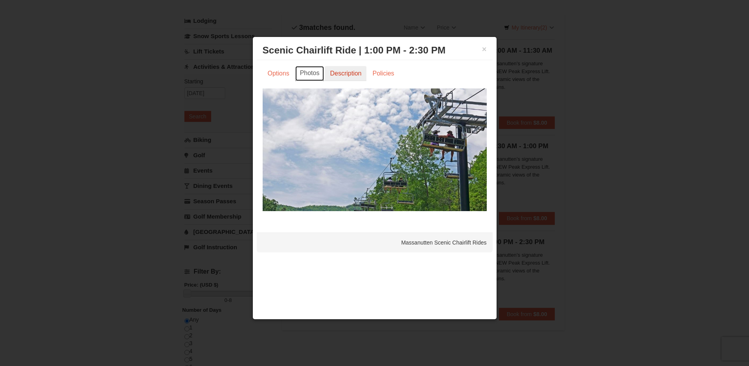  What do you see at coordinates (375, 150) in the screenshot?
I see `img: 24896431-9-664d1467.jpg` at bounding box center [375, 150].